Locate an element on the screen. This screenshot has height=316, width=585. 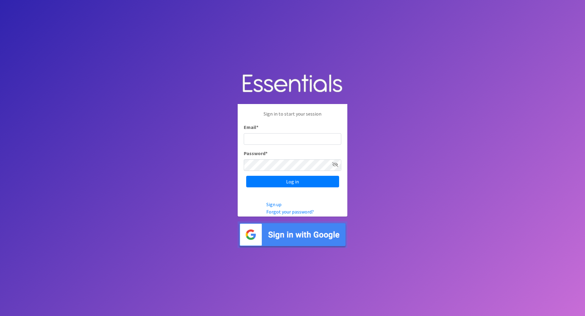
p: Sign in to start your session is located at coordinates (292, 117).